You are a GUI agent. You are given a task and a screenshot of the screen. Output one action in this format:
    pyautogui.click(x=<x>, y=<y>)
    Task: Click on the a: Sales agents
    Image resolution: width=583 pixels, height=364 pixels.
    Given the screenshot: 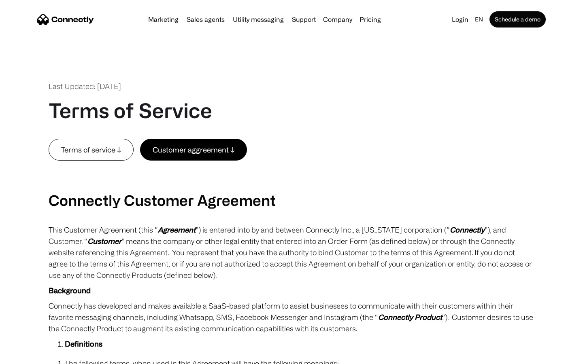 What is the action you would take?
    pyautogui.click(x=206, y=19)
    